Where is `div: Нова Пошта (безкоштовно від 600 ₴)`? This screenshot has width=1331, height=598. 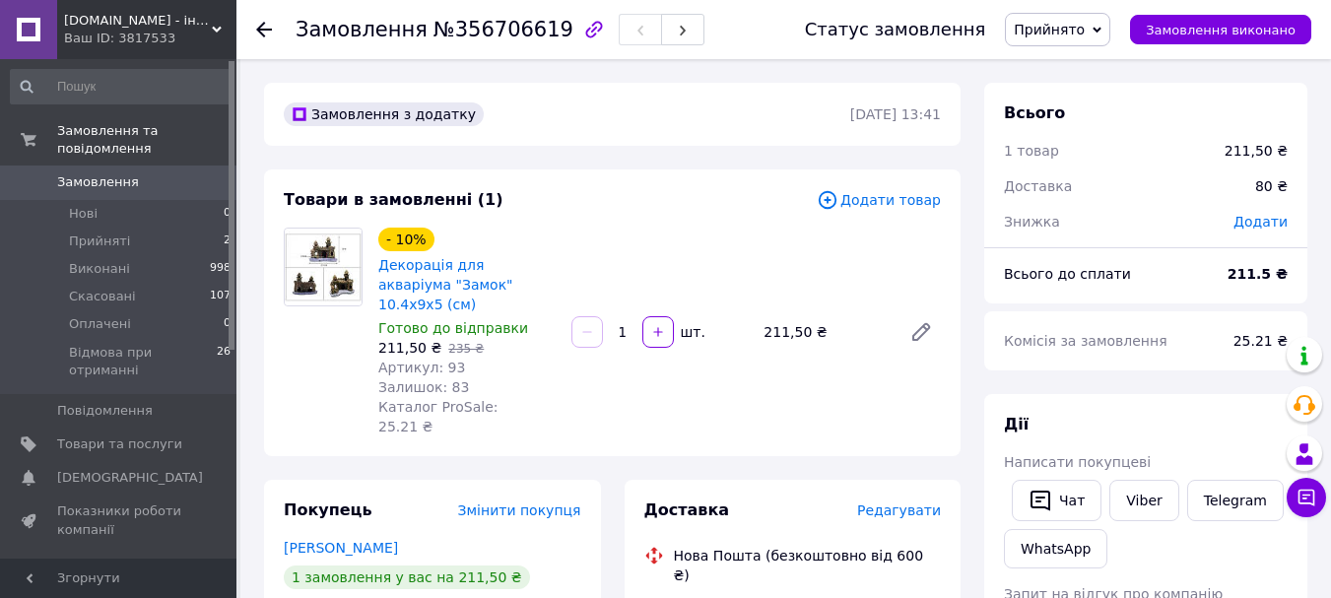
div: Нова Пошта (безкоштовно від 600 ₴) is located at coordinates (808, 566).